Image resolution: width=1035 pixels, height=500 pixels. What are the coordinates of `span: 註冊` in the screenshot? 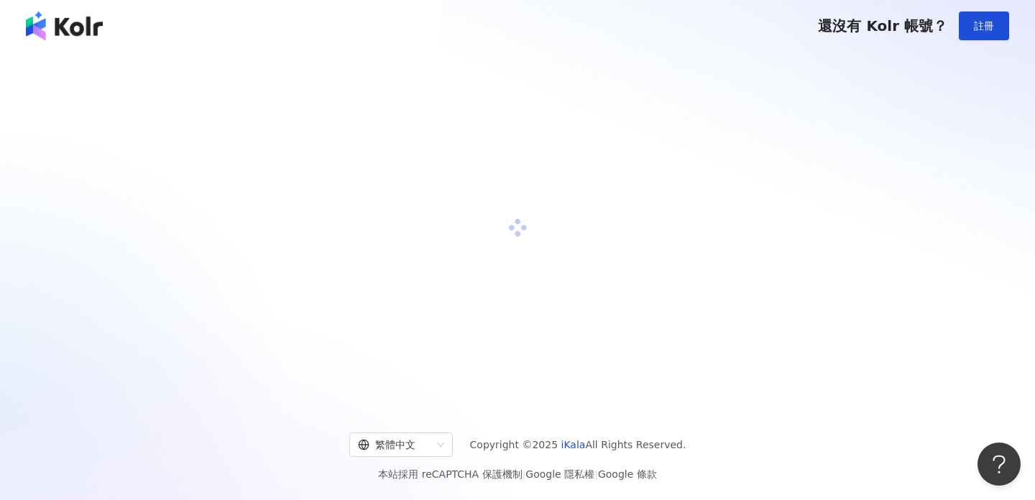 It's located at (984, 26).